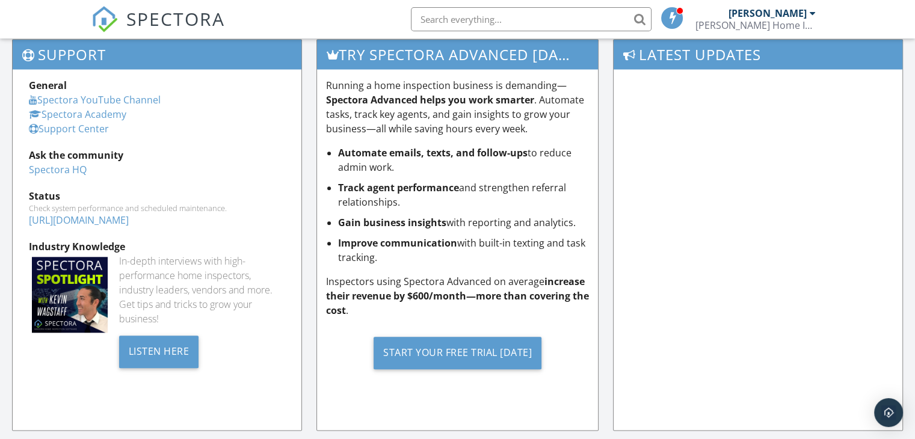 The height and width of the screenshot is (439, 915). What do you see at coordinates (78, 114) in the screenshot?
I see `a: Spectora Academy` at bounding box center [78, 114].